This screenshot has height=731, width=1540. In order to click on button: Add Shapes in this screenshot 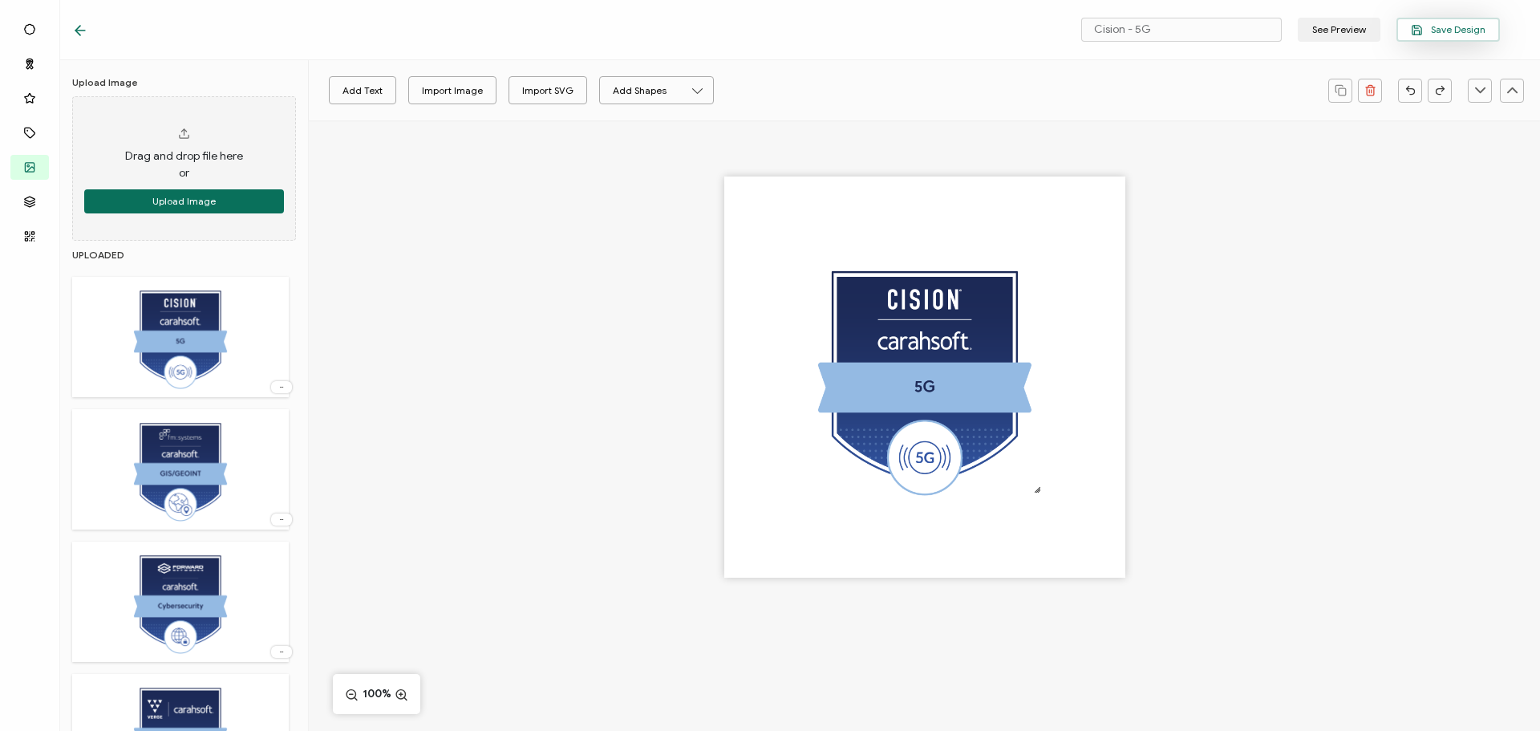, I will do `click(656, 90)`.